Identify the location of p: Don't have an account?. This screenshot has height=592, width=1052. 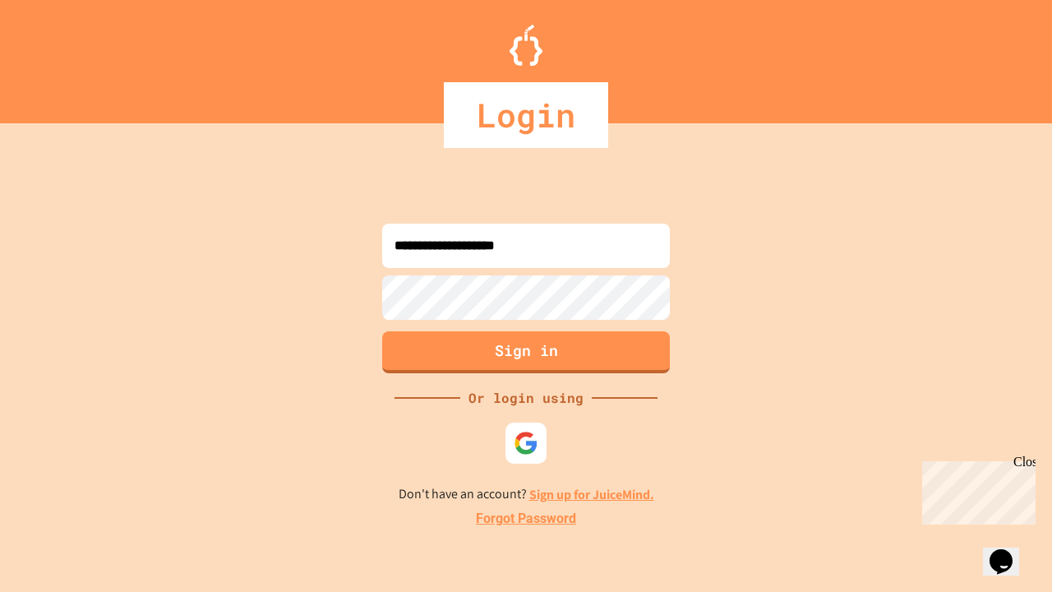
(526, 494).